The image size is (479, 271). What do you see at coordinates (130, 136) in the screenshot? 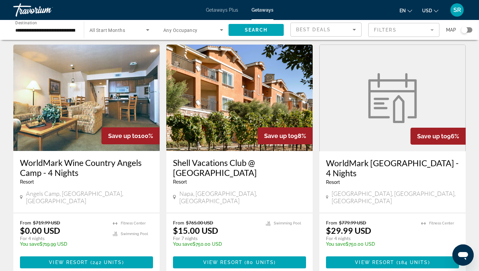
I see `div: 100%` at bounding box center [130, 136].